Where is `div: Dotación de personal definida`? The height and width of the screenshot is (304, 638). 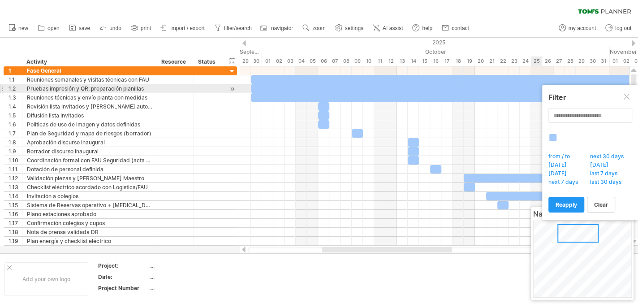
div: Dotación de personal definida is located at coordinates (90, 169).